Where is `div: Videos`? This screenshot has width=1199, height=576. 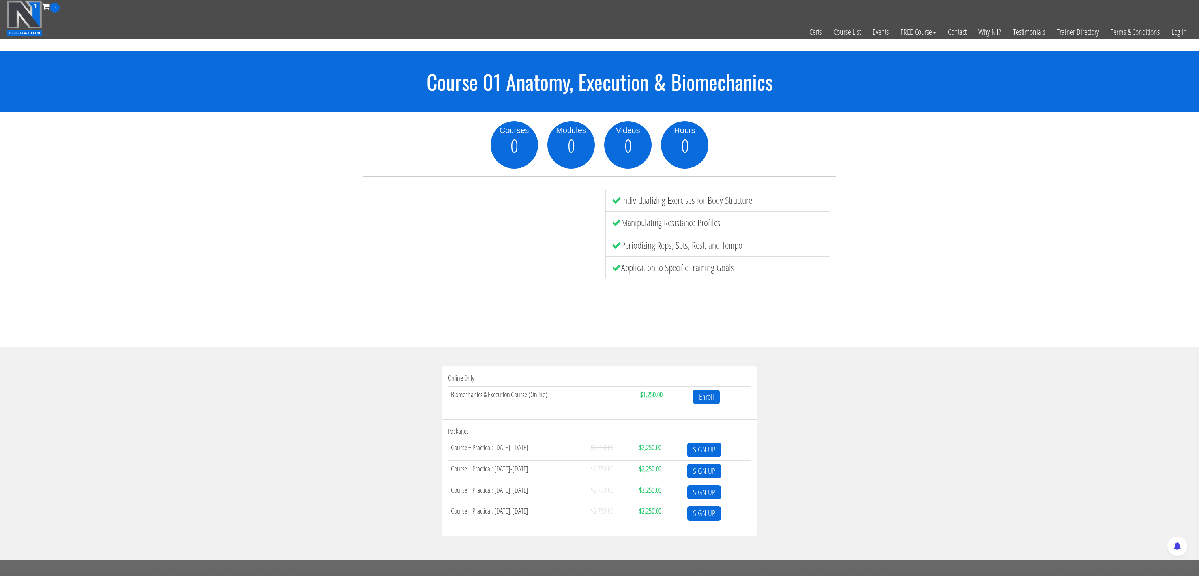 div: Videos is located at coordinates (628, 130).